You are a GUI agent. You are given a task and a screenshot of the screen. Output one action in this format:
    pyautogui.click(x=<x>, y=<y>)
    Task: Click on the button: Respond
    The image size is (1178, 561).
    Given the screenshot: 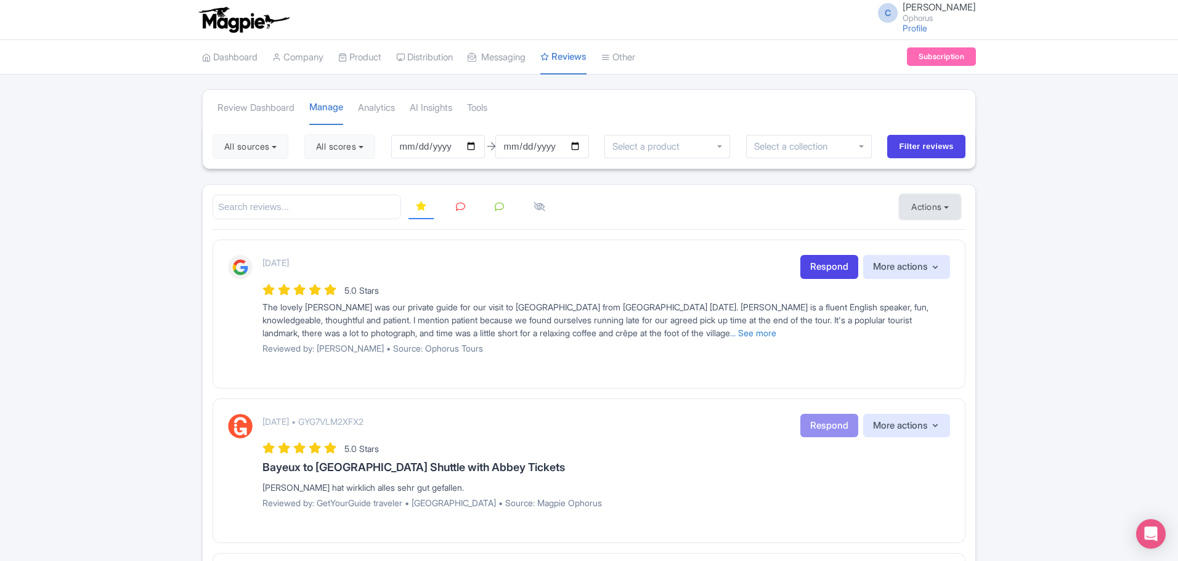 What is the action you would take?
    pyautogui.click(x=830, y=426)
    